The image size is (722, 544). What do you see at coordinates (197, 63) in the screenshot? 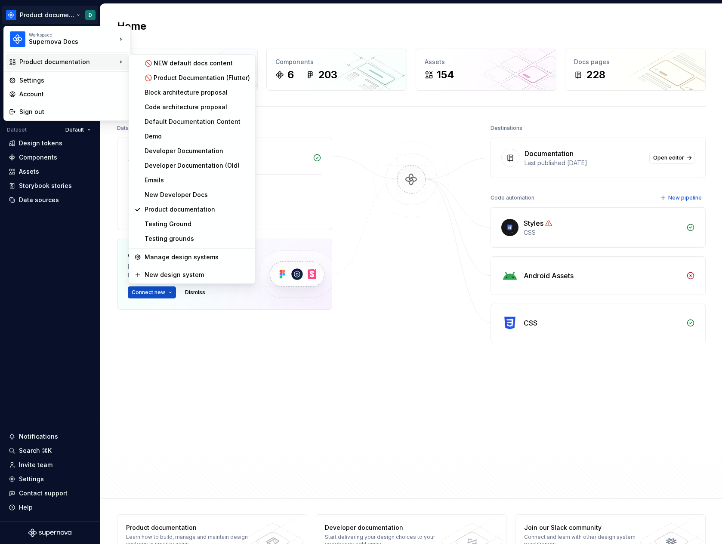
I see `div: 🚫 NEW default docs content` at bounding box center [197, 63].